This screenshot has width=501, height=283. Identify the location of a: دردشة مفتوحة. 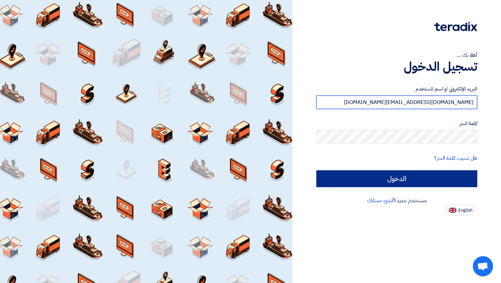
(483, 266).